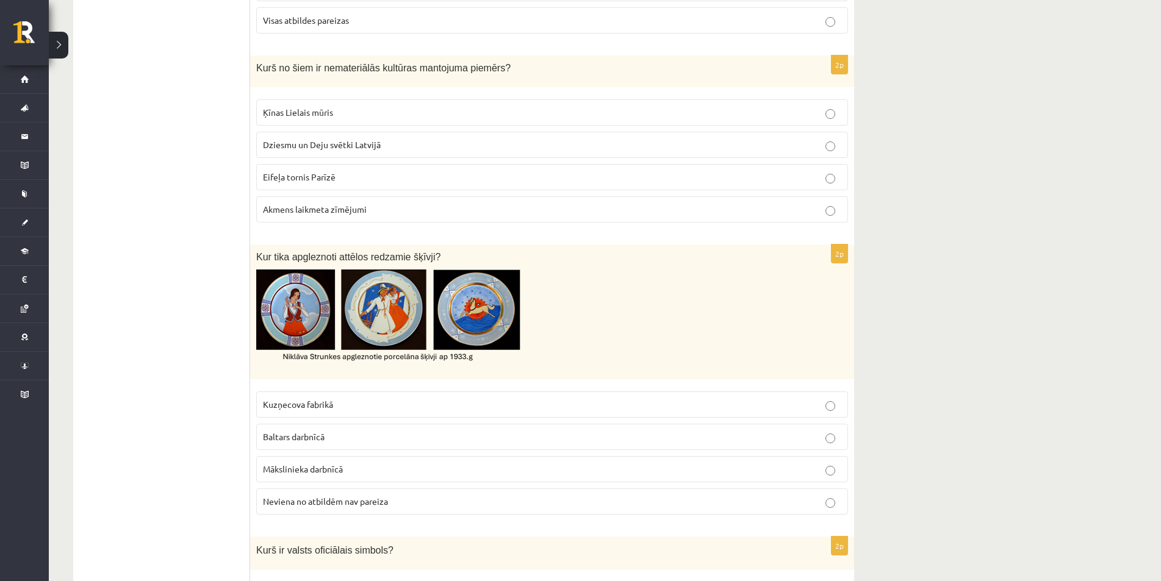 This screenshot has height=581, width=1161. Describe the element at coordinates (830, 439) in the screenshot. I see `input: Baltars darbnīcā` at that location.